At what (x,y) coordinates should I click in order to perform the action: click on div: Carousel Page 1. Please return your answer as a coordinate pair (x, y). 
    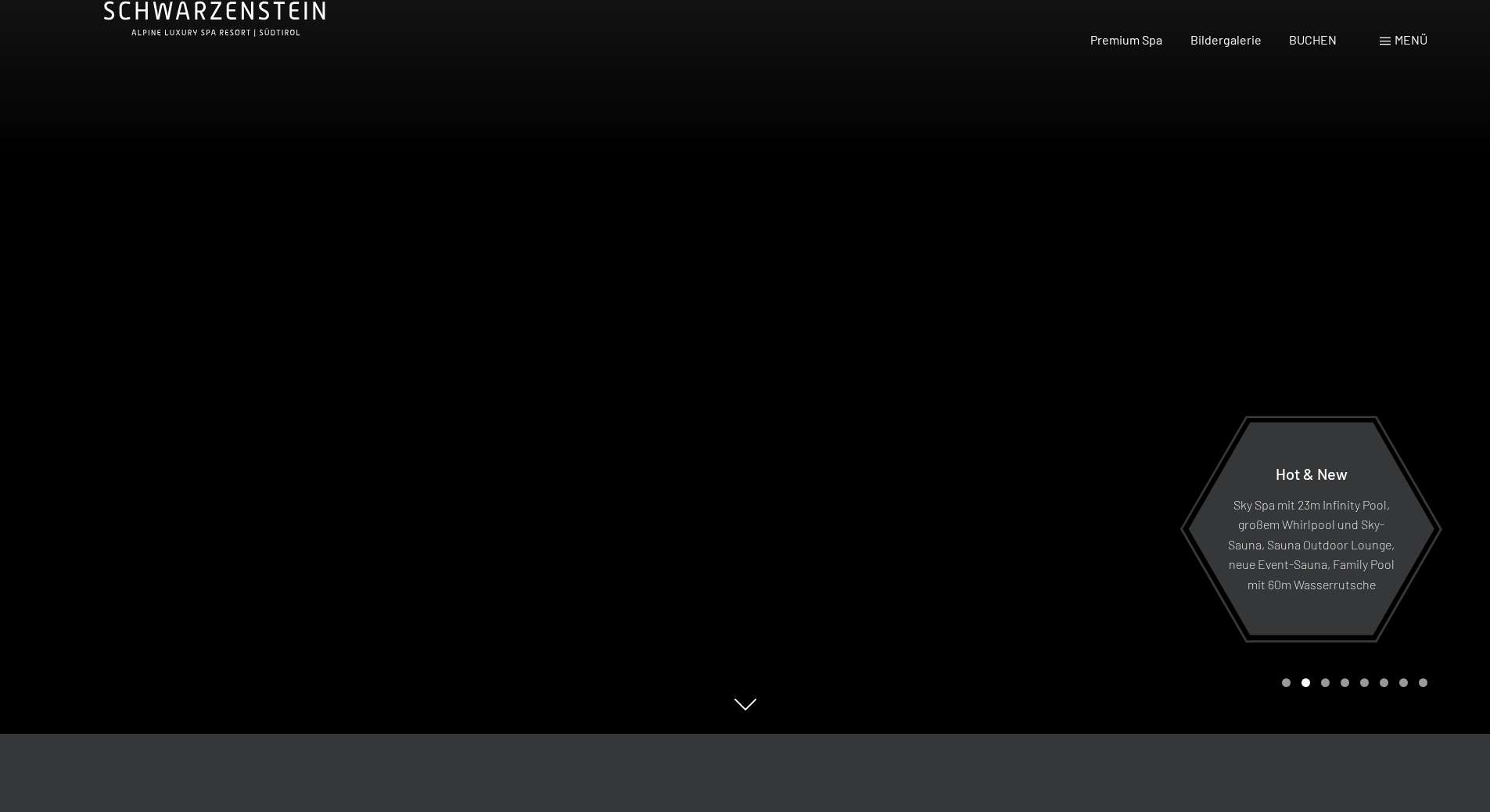
    Looking at the image, I should click on (1286, 682).